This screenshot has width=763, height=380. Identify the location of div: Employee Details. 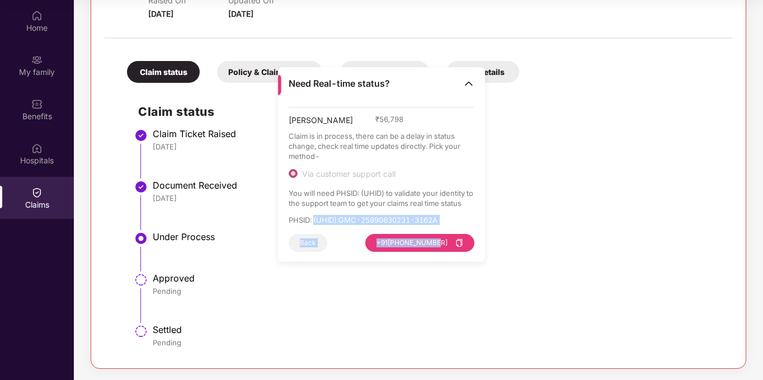
(384, 72).